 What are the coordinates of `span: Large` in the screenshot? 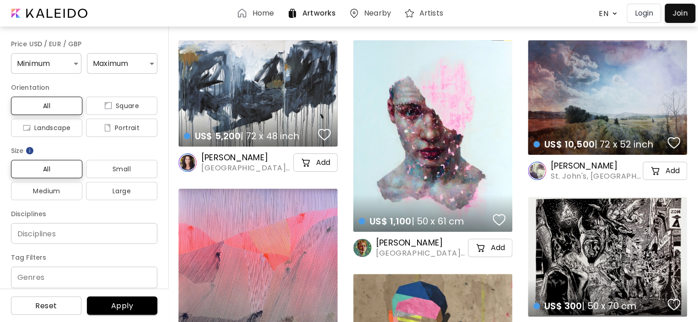 It's located at (122, 191).